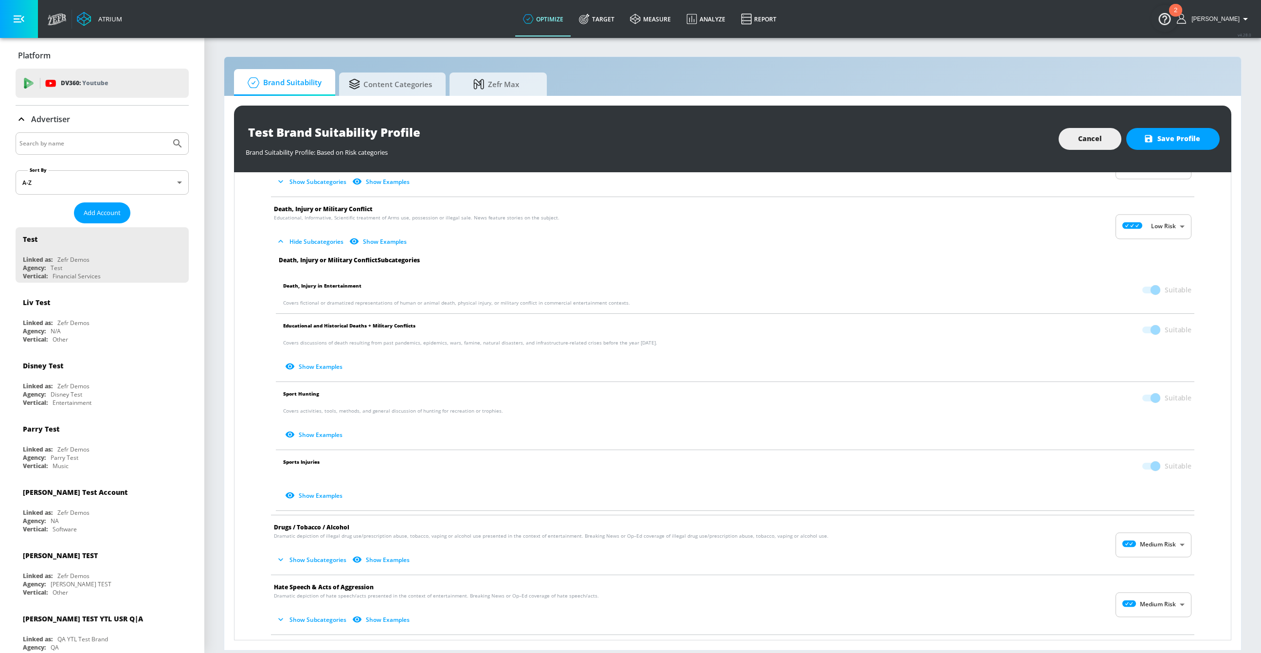 This screenshot has width=1261, height=653. What do you see at coordinates (1173, 139) in the screenshot?
I see `span: Save Profile` at bounding box center [1173, 139].